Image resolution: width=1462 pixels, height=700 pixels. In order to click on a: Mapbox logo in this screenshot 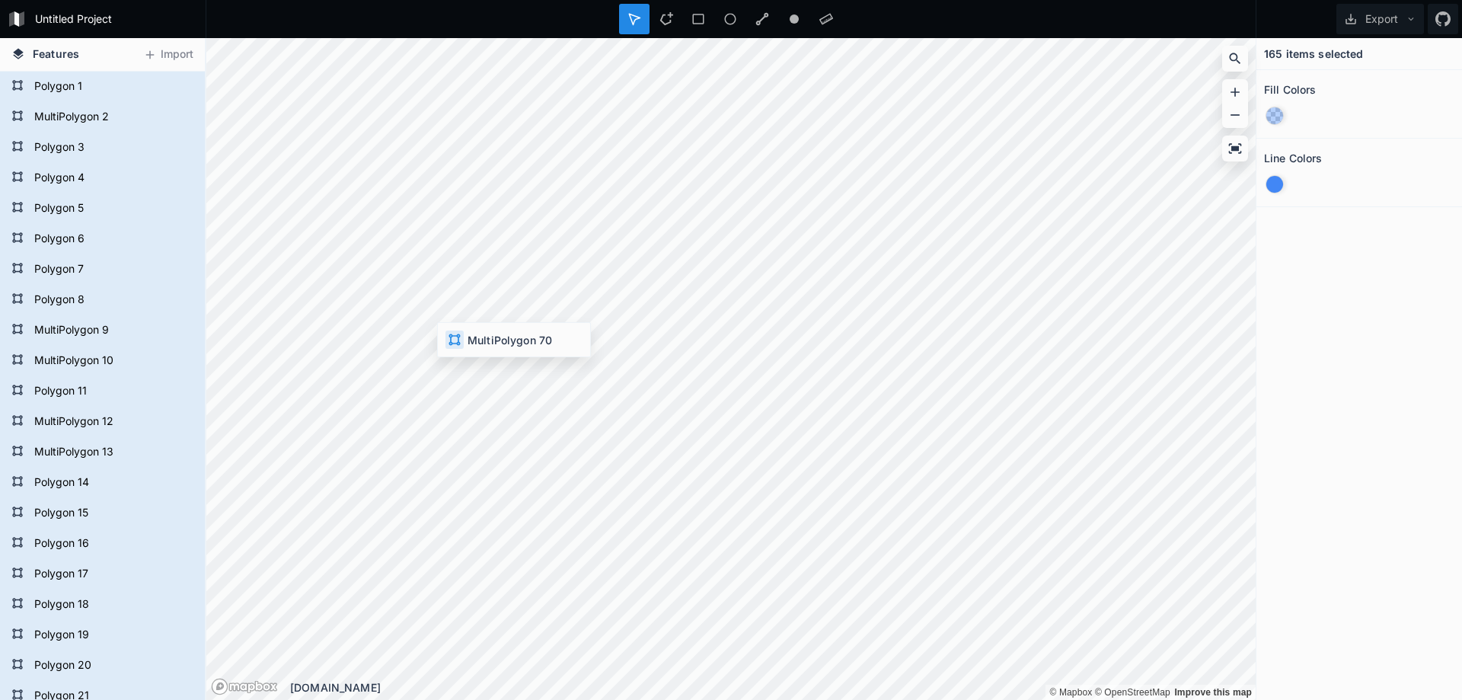, I will do `click(244, 686)`.